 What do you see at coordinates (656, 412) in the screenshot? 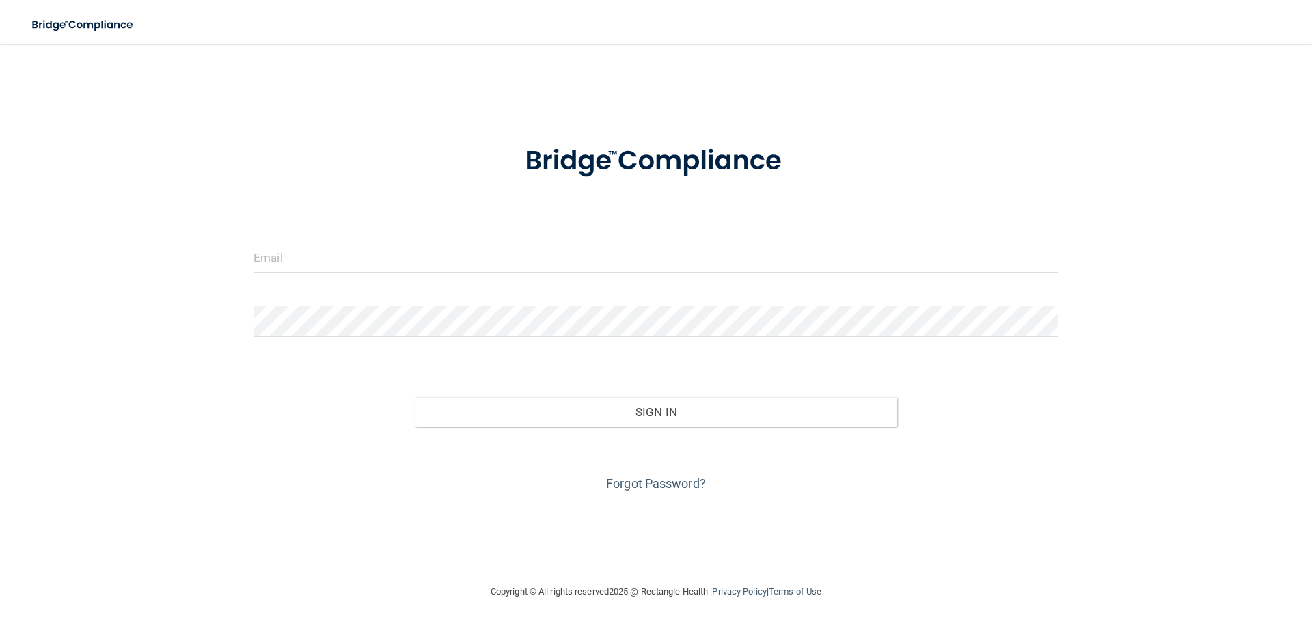
I see `button: Sign In` at bounding box center [656, 412].